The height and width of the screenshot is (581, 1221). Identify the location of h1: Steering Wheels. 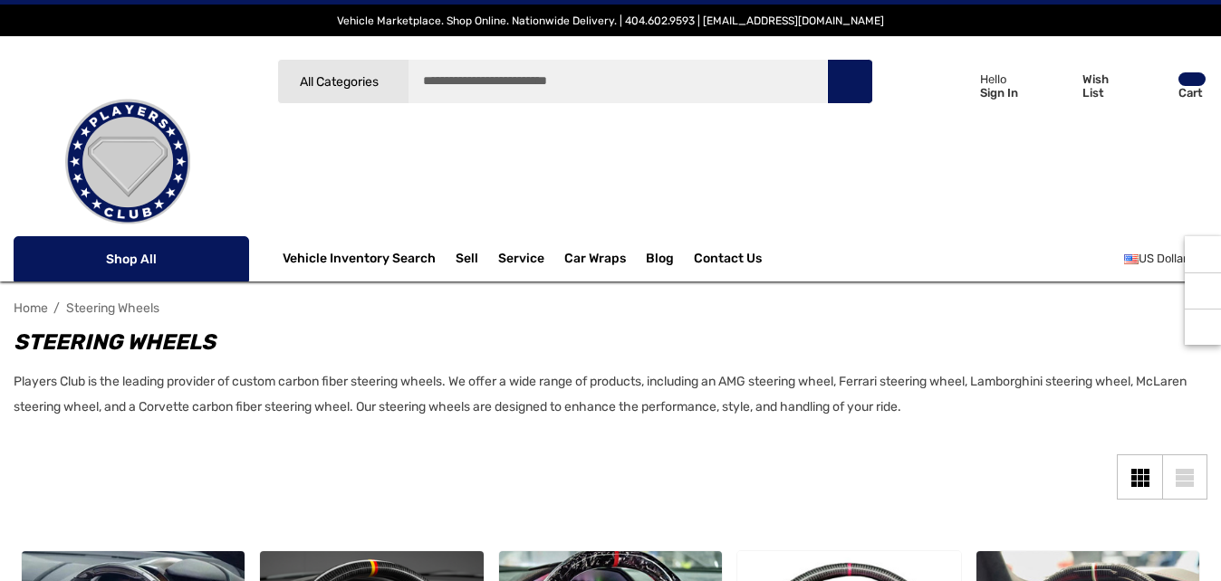
(601, 342).